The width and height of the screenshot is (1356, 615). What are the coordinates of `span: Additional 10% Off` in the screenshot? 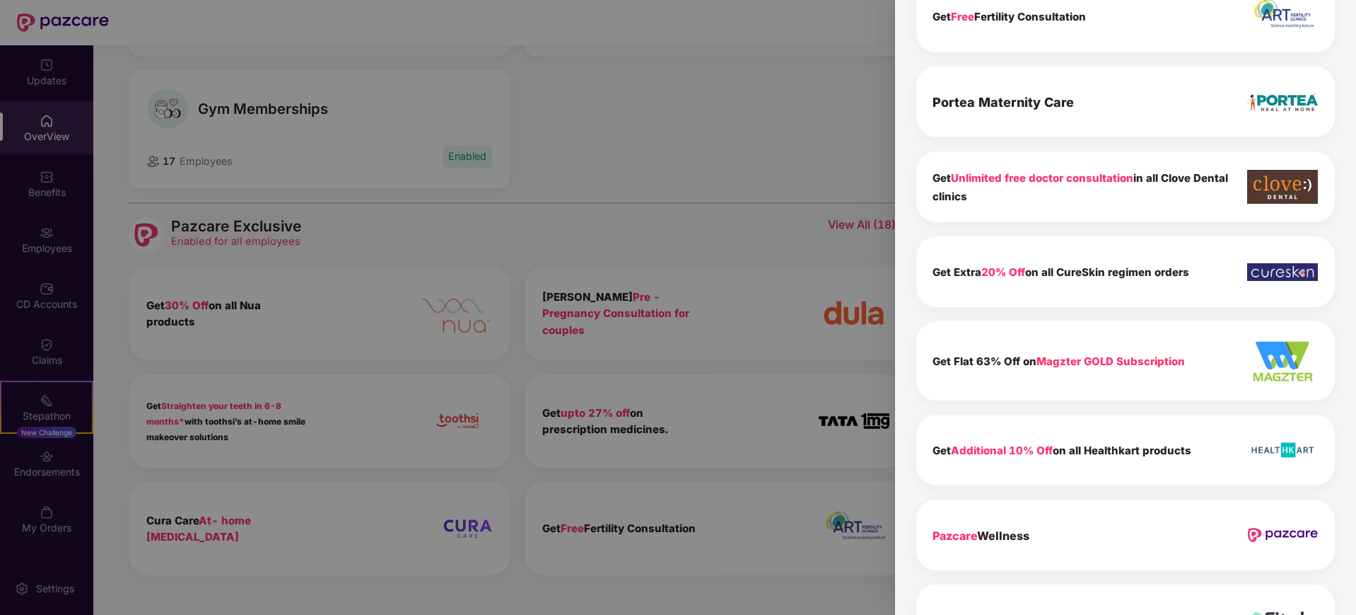 It's located at (1002, 450).